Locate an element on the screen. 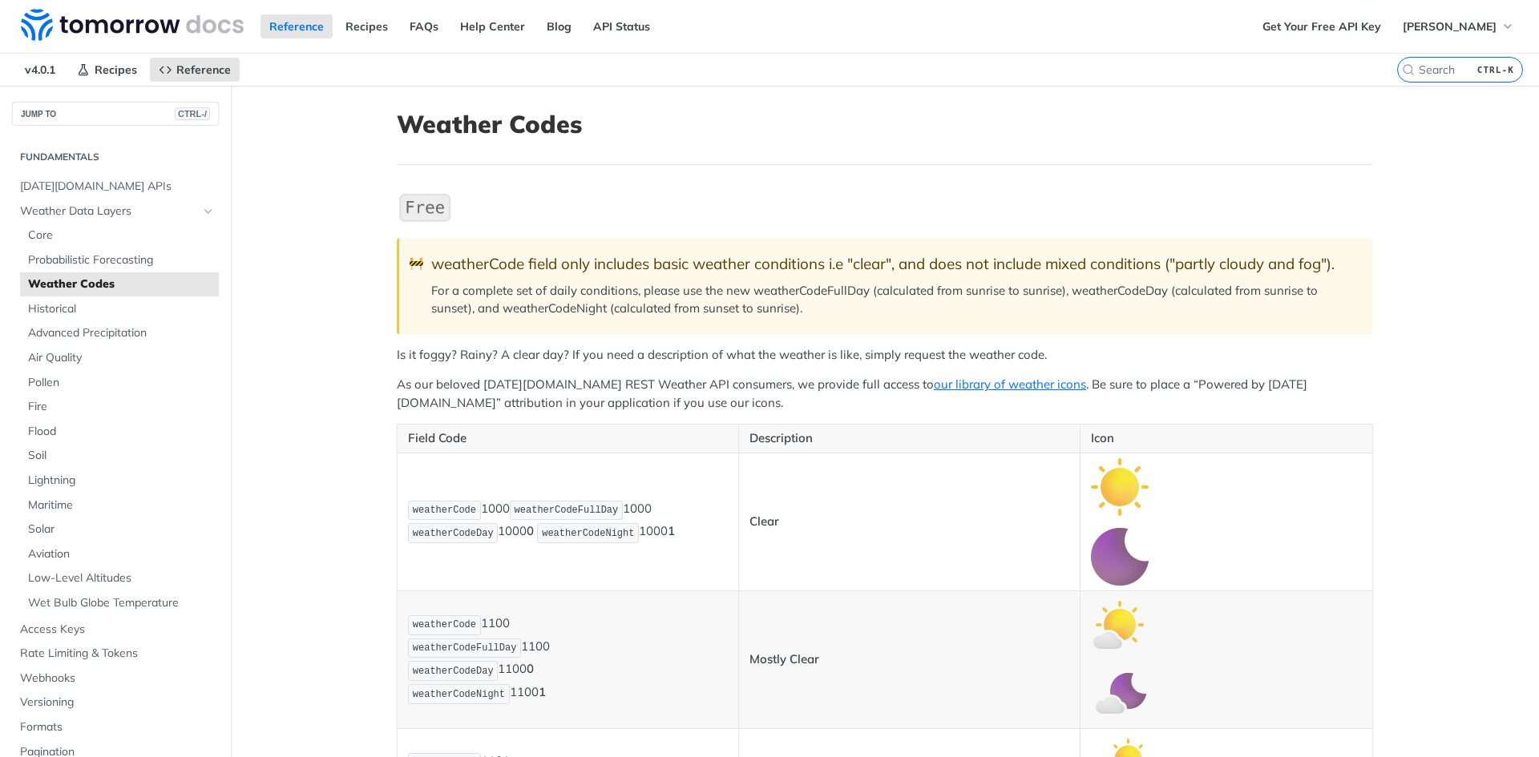 This screenshot has height=757, width=1539. a: Solar is located at coordinates (119, 530).